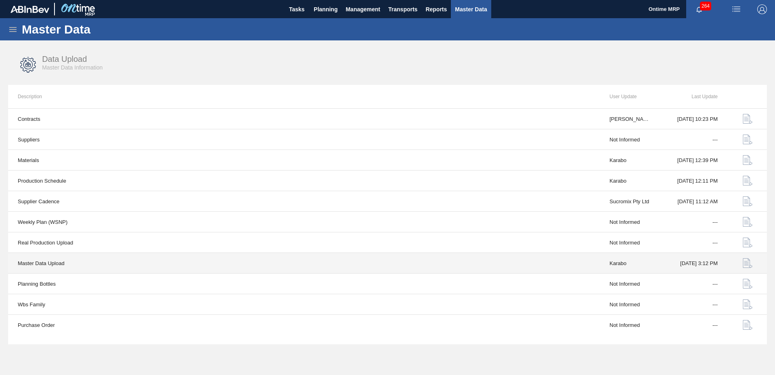 This screenshot has height=375, width=775. Describe the element at coordinates (436, 9) in the screenshot. I see `span: Reports` at that location.